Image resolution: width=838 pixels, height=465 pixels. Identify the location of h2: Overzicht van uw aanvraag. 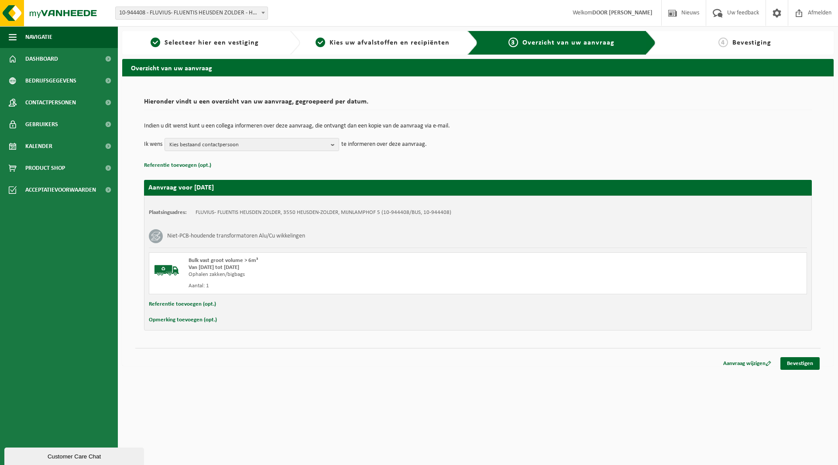
(478, 67).